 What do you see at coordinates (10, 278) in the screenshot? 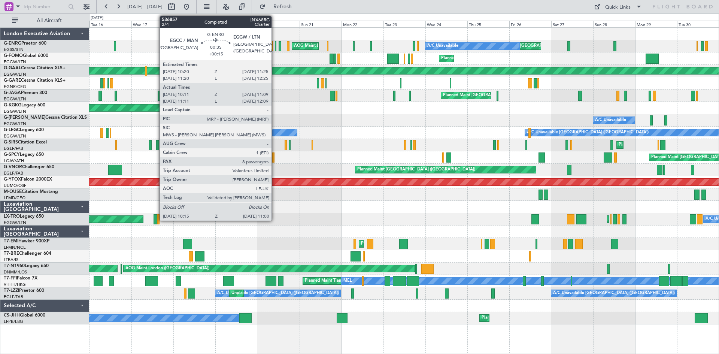
I see `span: T7-FFI` at bounding box center [10, 278].